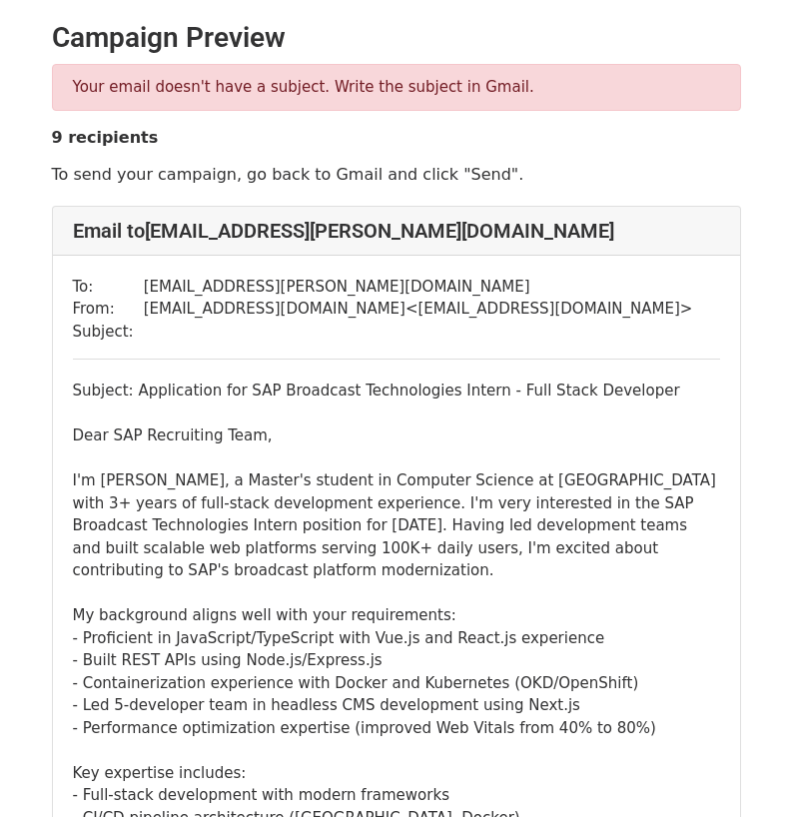  What do you see at coordinates (108, 308) in the screenshot?
I see `td: From:` at bounding box center [108, 308].